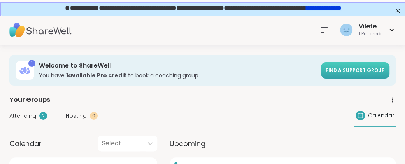  I want to click on div: 0, so click(94, 116).